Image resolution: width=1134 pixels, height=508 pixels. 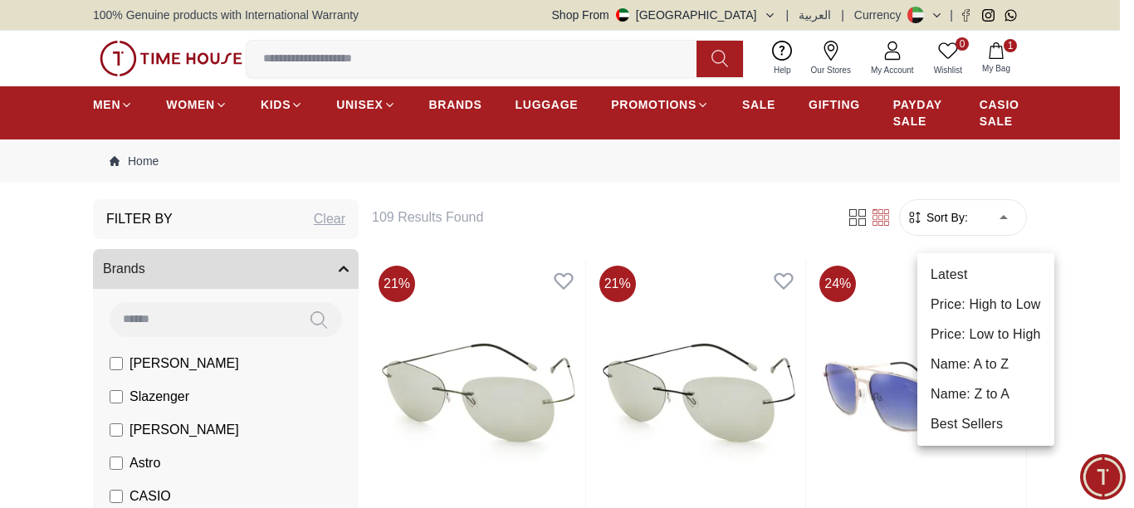 What do you see at coordinates (1103, 477) in the screenshot?
I see `div: Chat Widget` at bounding box center [1103, 477].